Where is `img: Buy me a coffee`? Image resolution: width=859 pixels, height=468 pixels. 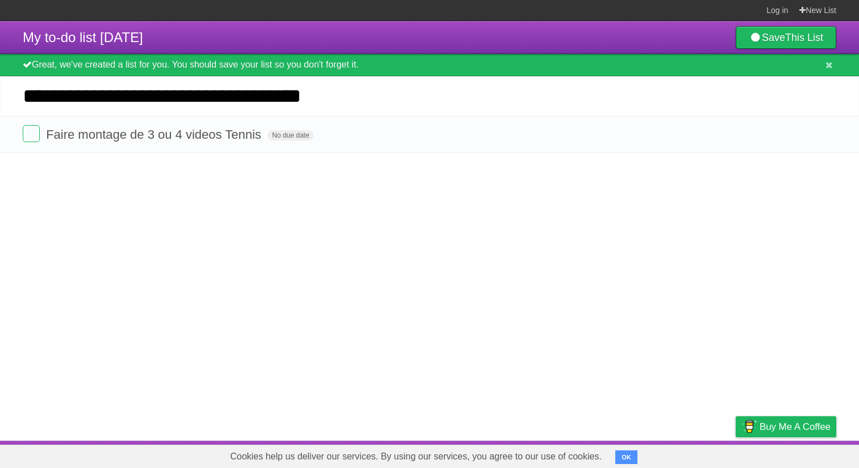 img: Buy me a coffee is located at coordinates (749, 426).